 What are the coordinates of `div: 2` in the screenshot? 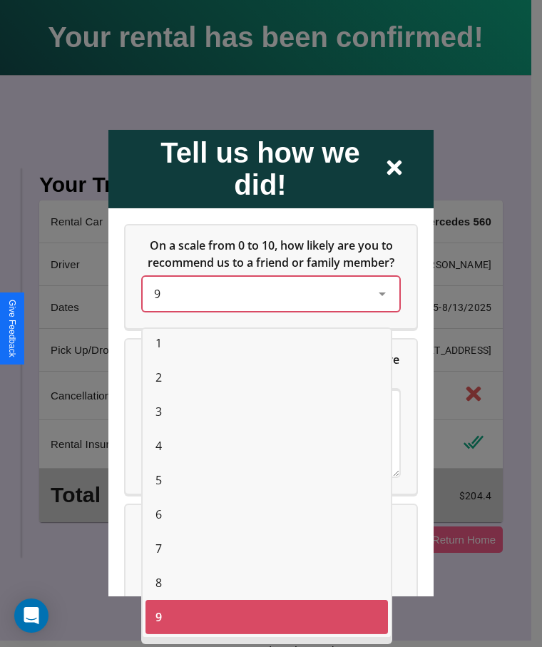 It's located at (267, 378).